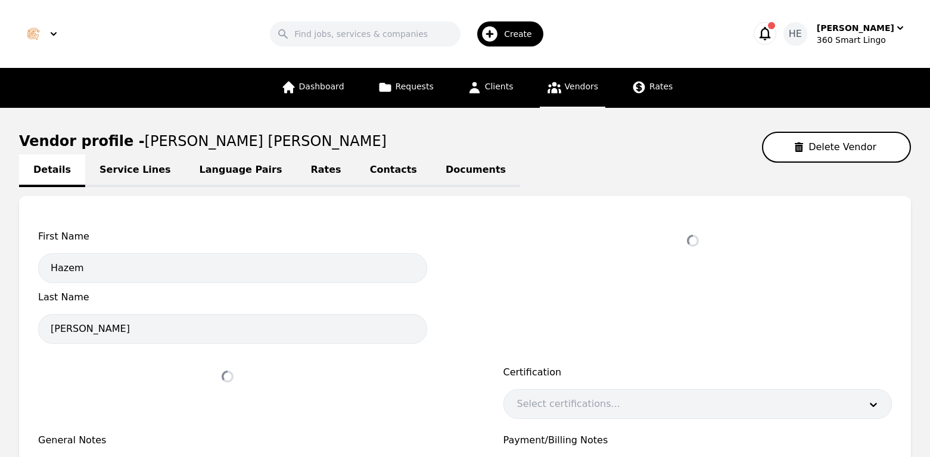 This screenshot has height=457, width=930. I want to click on input: First Name, so click(232, 268).